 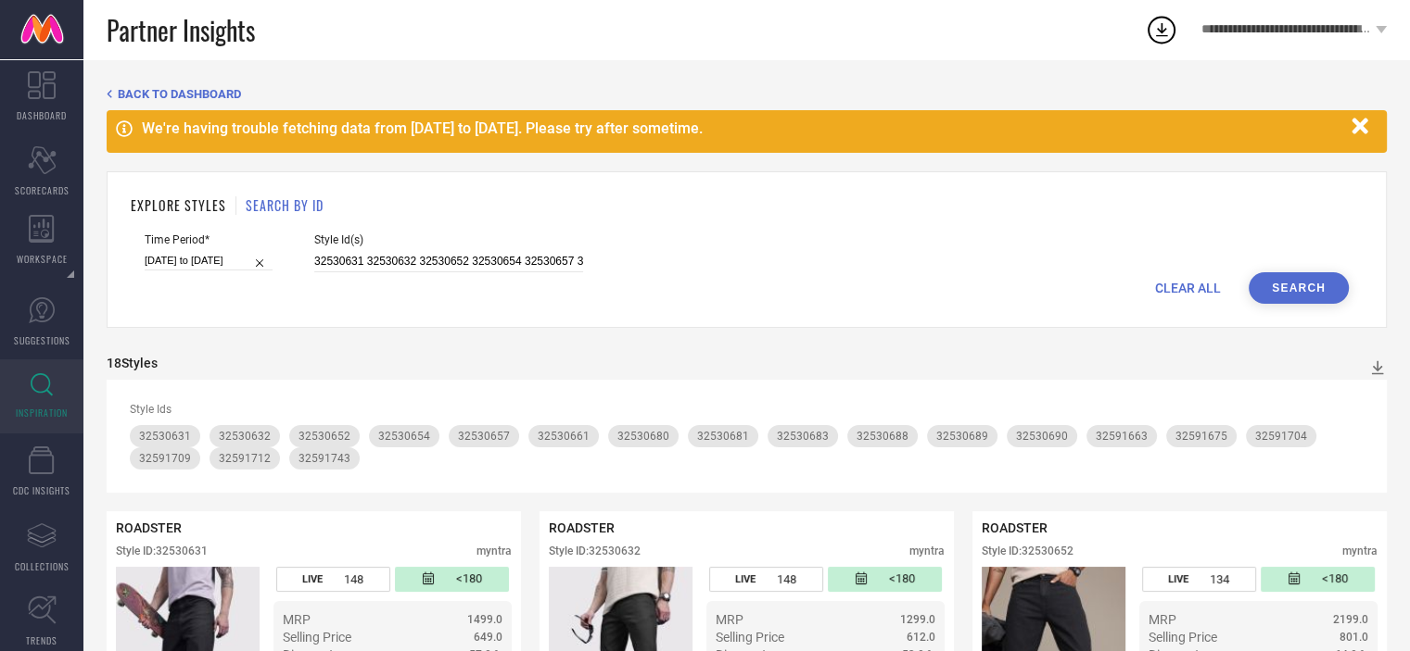 What do you see at coordinates (920, 638) in the screenshot?
I see `span: 612.0` at bounding box center [920, 638].